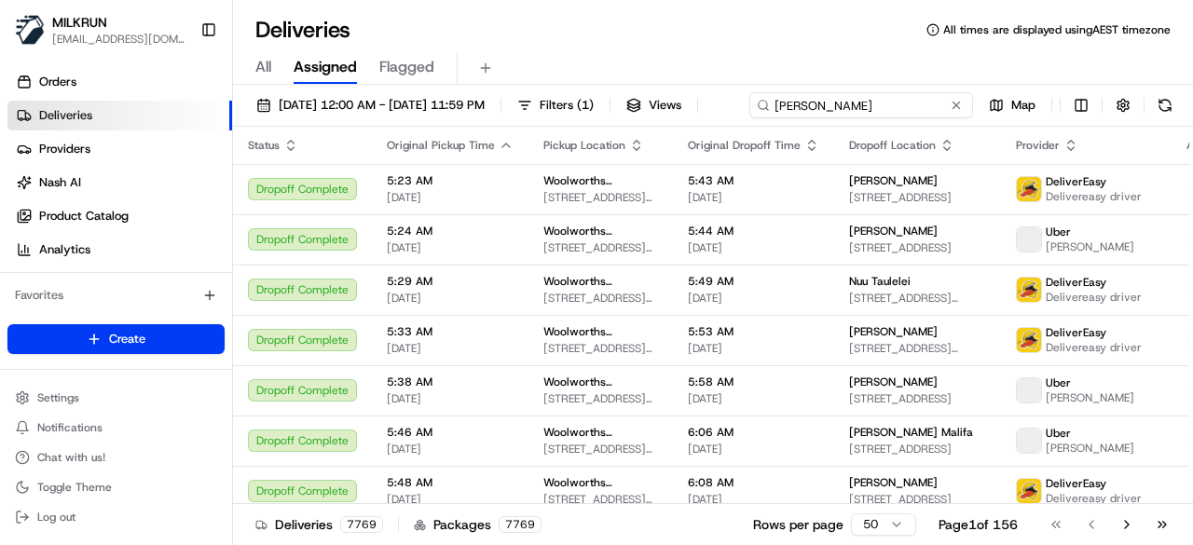 This screenshot has height=545, width=1193. What do you see at coordinates (30, 30) in the screenshot?
I see `img: MILKRUN` at bounding box center [30, 30].